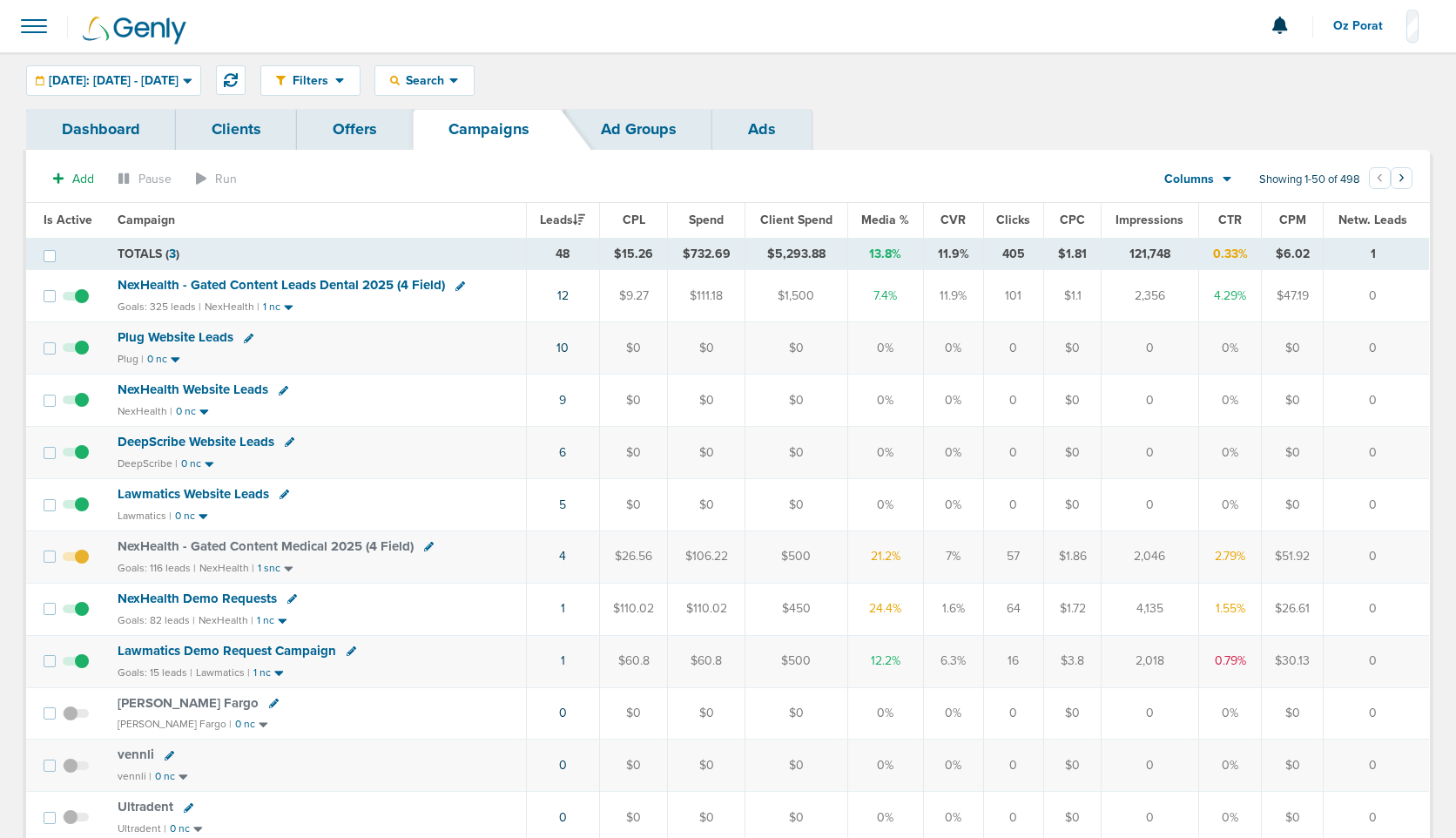 The width and height of the screenshot is (1456, 838). Describe the element at coordinates (159, 306) in the screenshot. I see `small: Goals: 325 leads |` at that location.